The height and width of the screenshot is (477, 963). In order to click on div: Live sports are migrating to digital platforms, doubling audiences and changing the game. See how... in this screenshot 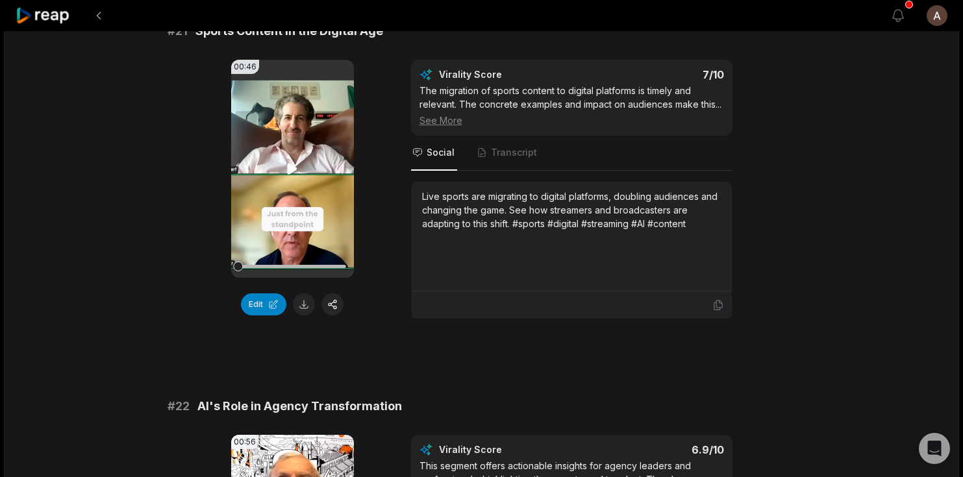, I will do `click(572, 210)`.